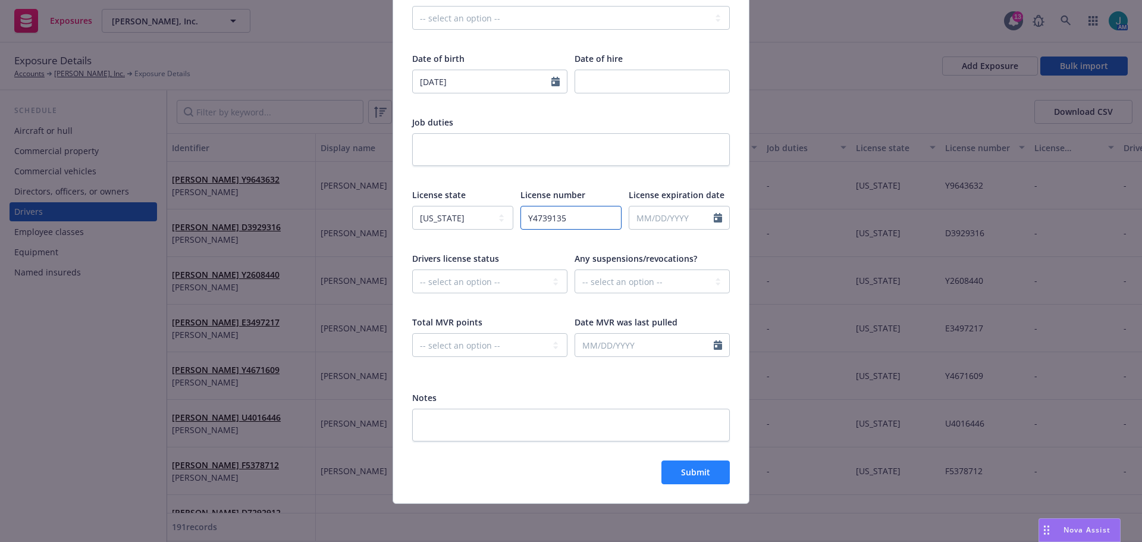 This screenshot has width=1142, height=542. Describe the element at coordinates (695, 472) in the screenshot. I see `button: Submit` at that location.